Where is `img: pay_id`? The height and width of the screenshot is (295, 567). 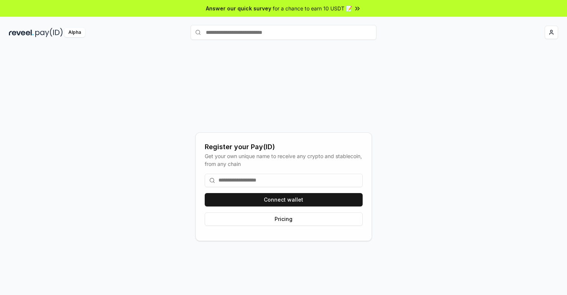 img: pay_id is located at coordinates (49, 32).